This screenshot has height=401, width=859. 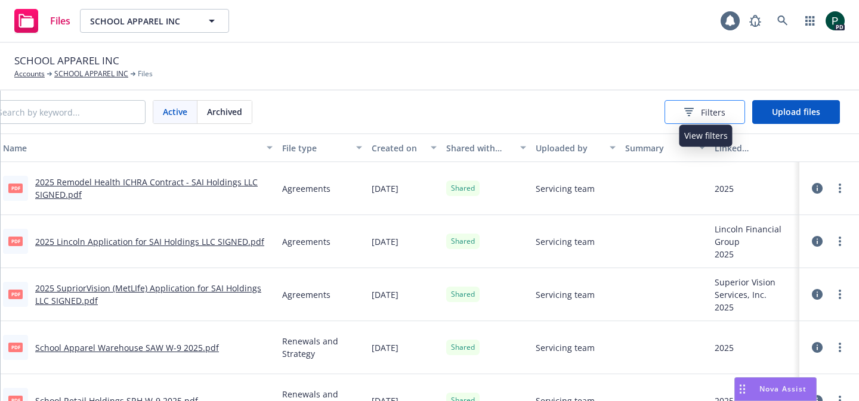 What do you see at coordinates (127, 348) in the screenshot?
I see `a: School Apparel Warehouse SAW W-9 2025.pdf` at bounding box center [127, 348].